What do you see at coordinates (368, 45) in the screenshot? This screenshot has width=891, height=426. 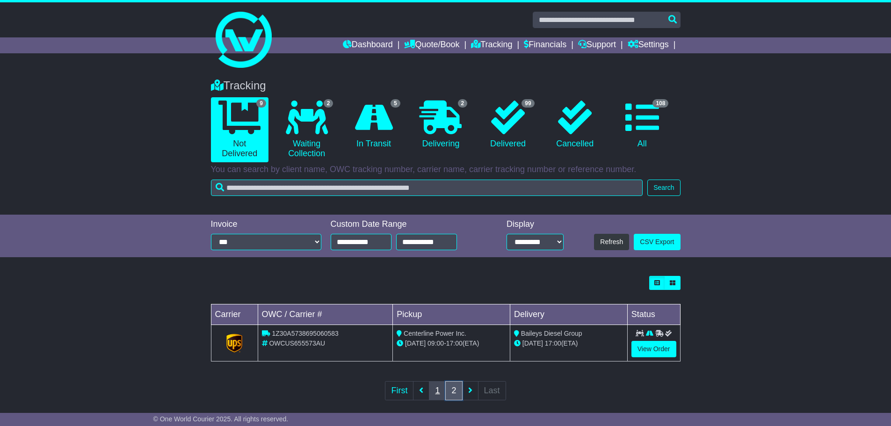 I see `a: Dashboard` at bounding box center [368, 45].